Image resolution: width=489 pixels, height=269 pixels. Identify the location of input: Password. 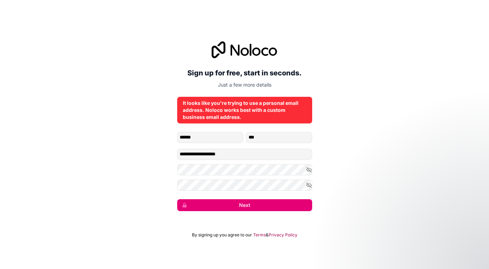
(244, 170).